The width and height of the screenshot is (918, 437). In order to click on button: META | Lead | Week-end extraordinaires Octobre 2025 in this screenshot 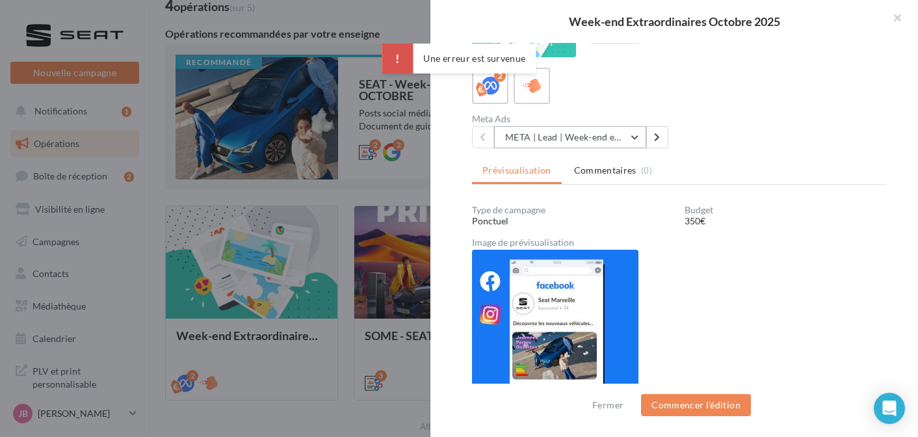, I will do `click(570, 137)`.